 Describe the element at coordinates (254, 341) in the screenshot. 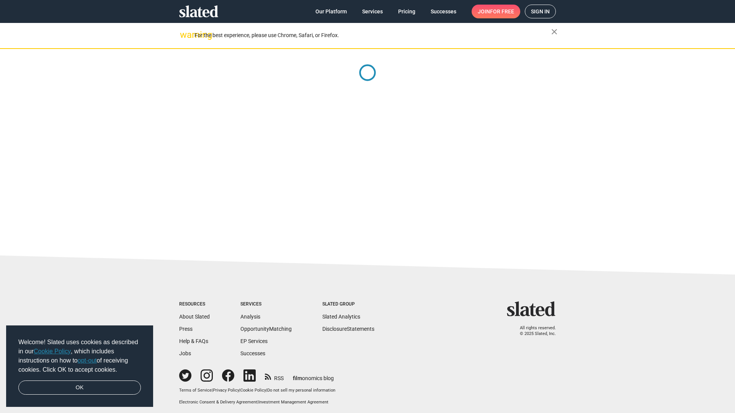

I see `a: EP Services` at that location.